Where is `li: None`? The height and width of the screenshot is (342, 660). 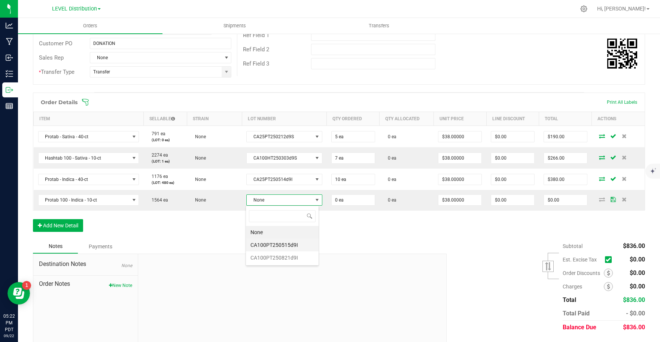
li: None is located at coordinates (282, 232).